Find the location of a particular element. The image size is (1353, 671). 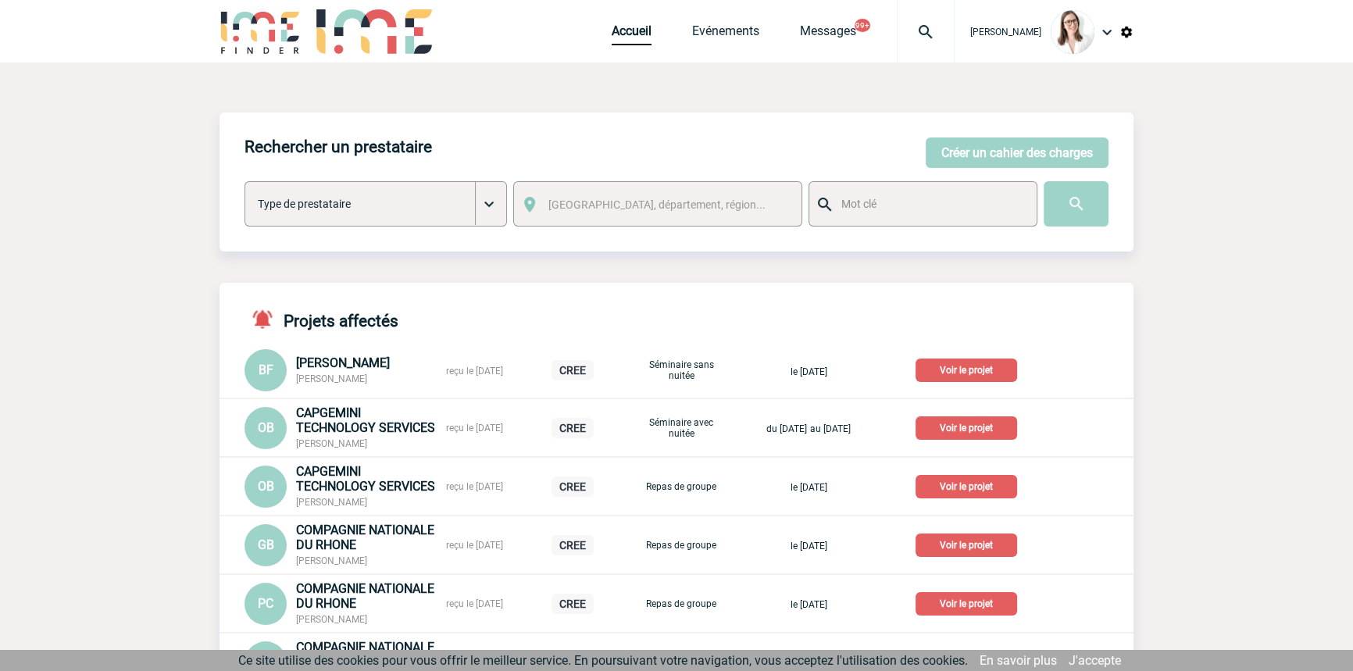

input: Submit is located at coordinates (1076, 204).